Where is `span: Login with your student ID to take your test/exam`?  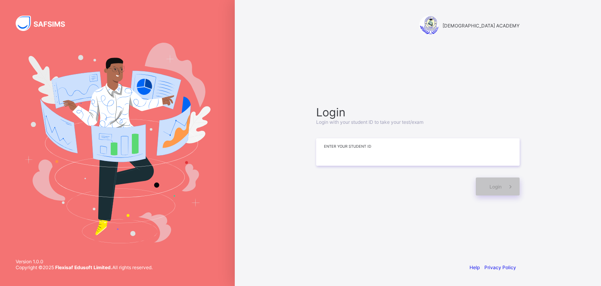 span: Login with your student ID to take your test/exam is located at coordinates (370, 122).